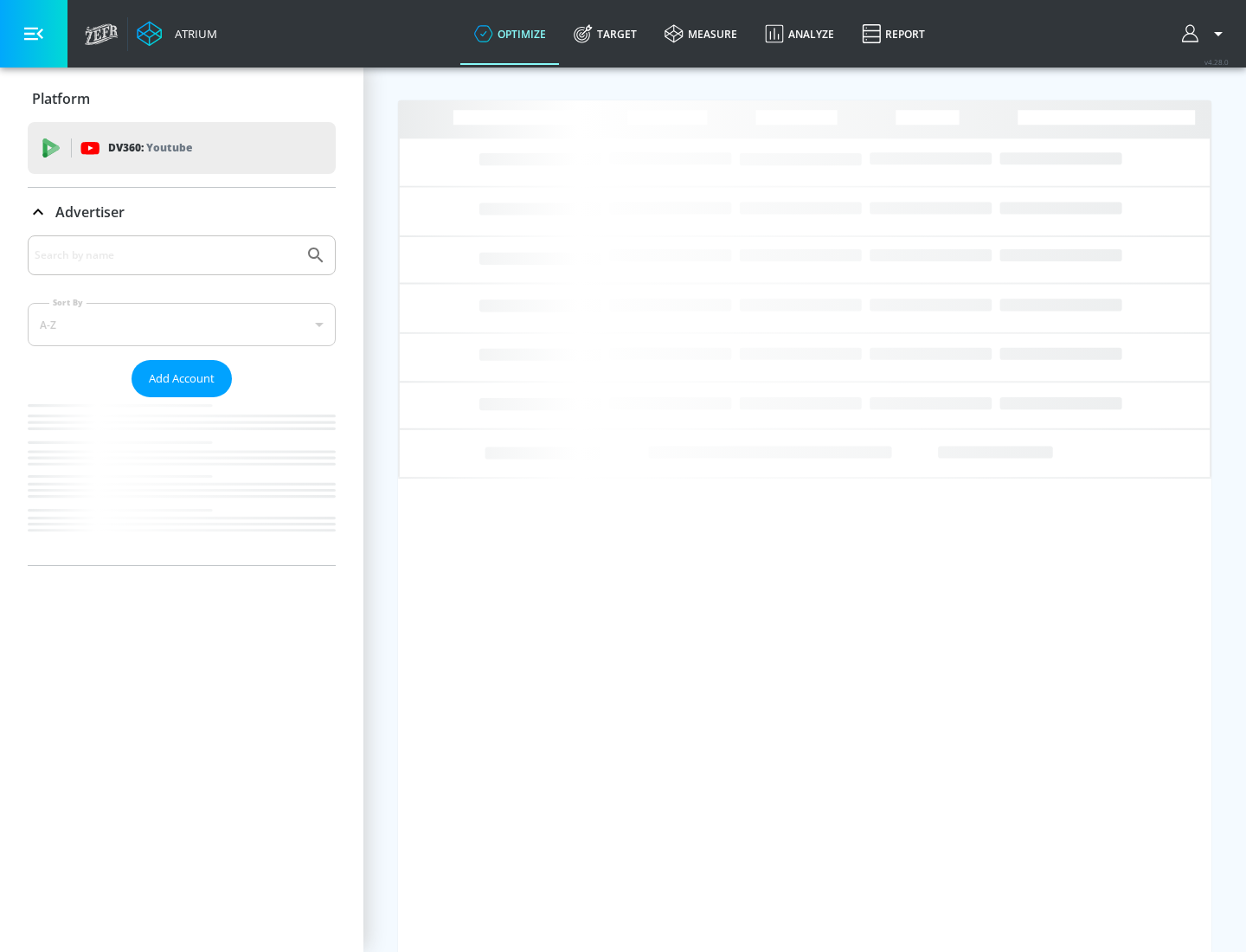  I want to click on span: Add Account, so click(182, 378).